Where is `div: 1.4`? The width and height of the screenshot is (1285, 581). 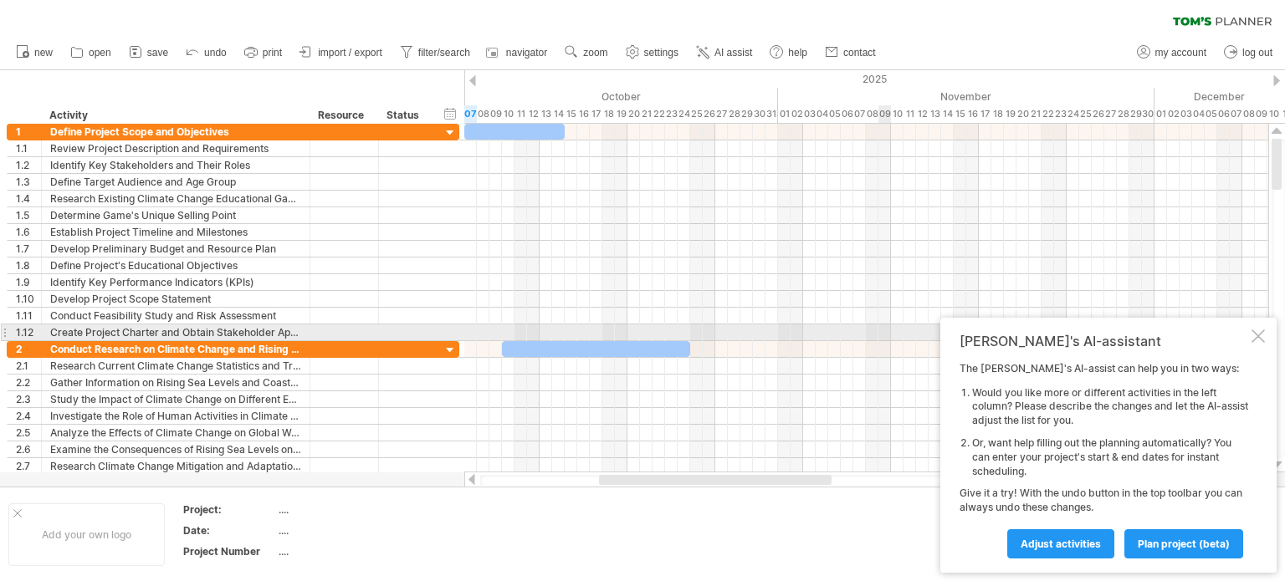 div: 1.4 is located at coordinates (28, 198).